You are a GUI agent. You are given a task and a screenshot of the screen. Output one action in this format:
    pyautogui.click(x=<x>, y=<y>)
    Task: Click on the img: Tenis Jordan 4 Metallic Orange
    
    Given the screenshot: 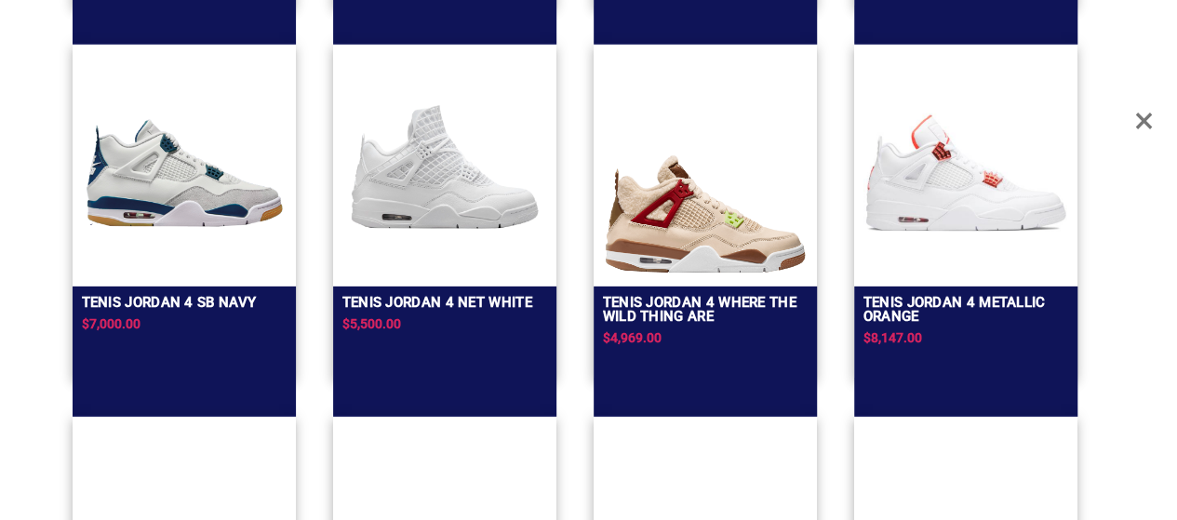 What is the action you would take?
    pyautogui.click(x=966, y=173)
    